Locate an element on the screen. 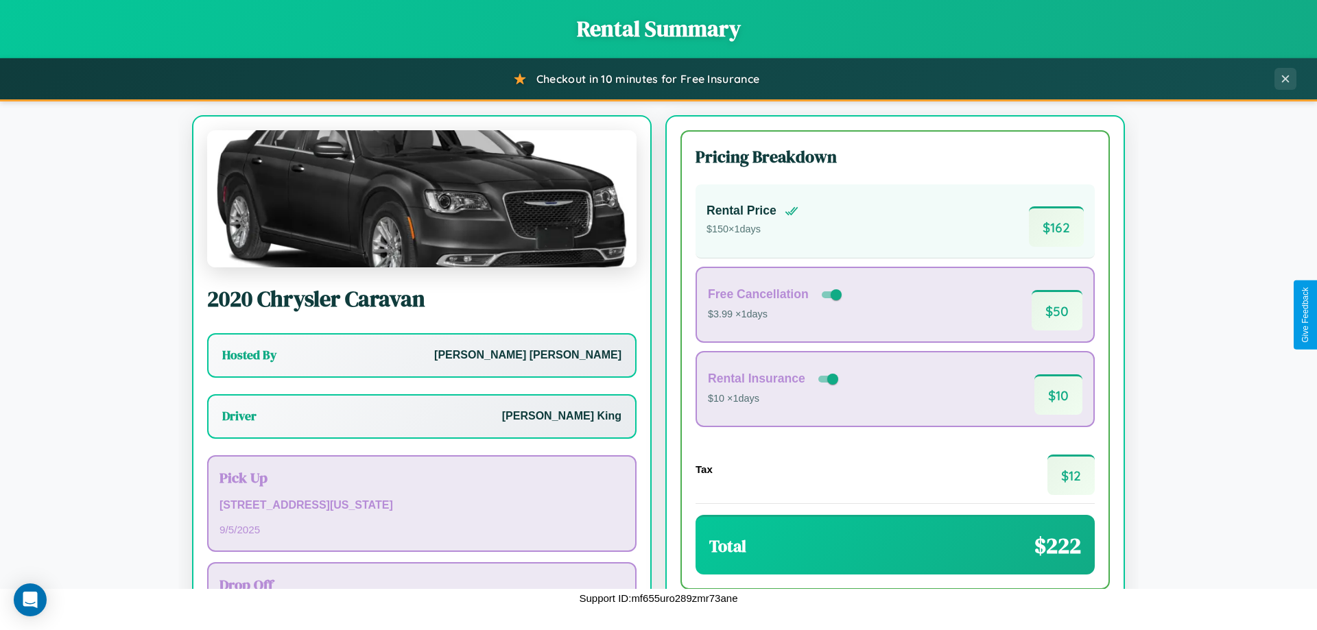 This screenshot has width=1317, height=630. span: Checkout in 10 minutes for Free Insurance is located at coordinates (648, 79).